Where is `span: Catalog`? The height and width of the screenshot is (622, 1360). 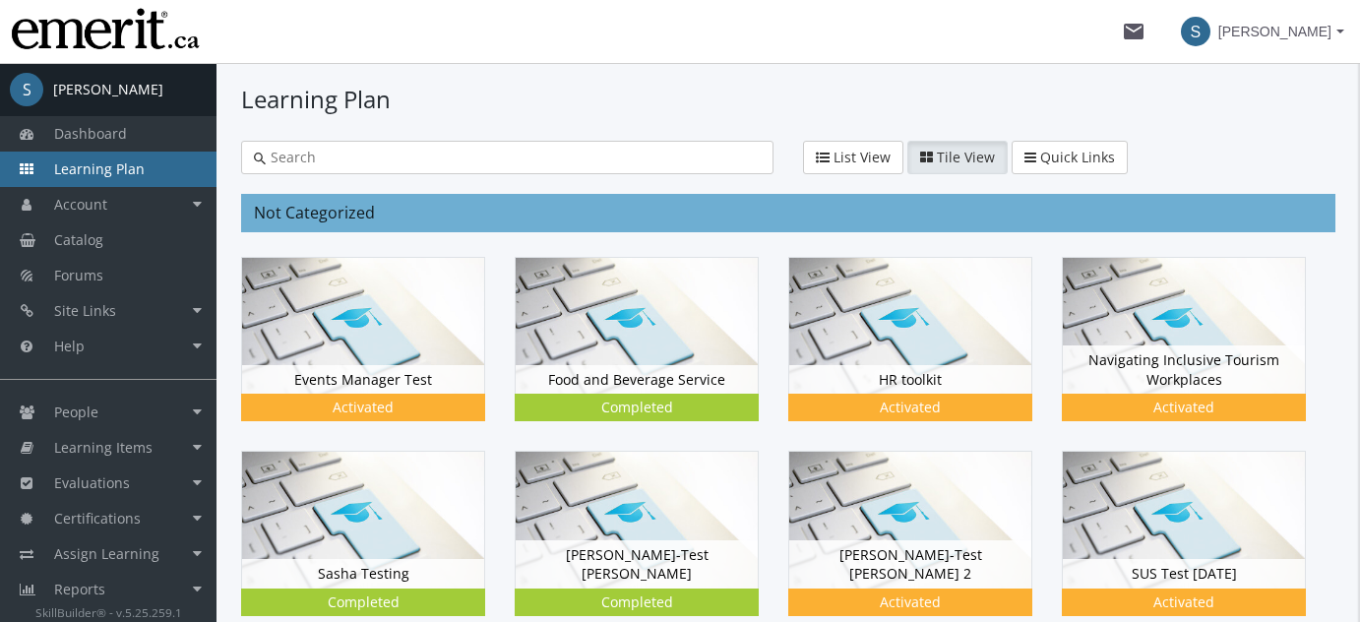
span: Catalog is located at coordinates (79, 239).